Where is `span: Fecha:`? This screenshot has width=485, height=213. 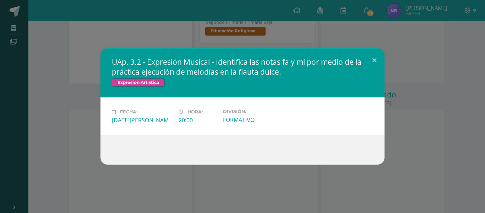
span: Fecha: is located at coordinates (129, 112).